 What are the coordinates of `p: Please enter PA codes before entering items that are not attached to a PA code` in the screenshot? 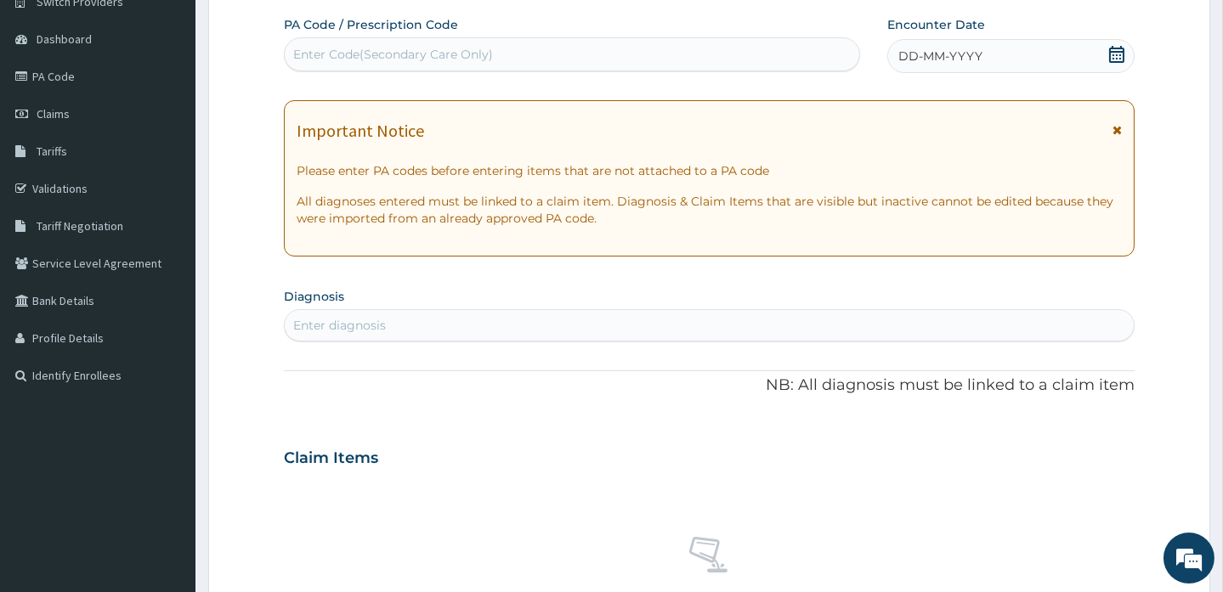 It's located at (709, 171).